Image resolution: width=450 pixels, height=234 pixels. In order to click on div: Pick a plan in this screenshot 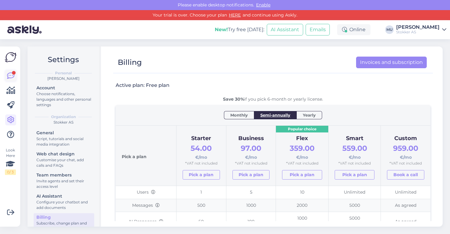, I will do `click(146, 156)`.